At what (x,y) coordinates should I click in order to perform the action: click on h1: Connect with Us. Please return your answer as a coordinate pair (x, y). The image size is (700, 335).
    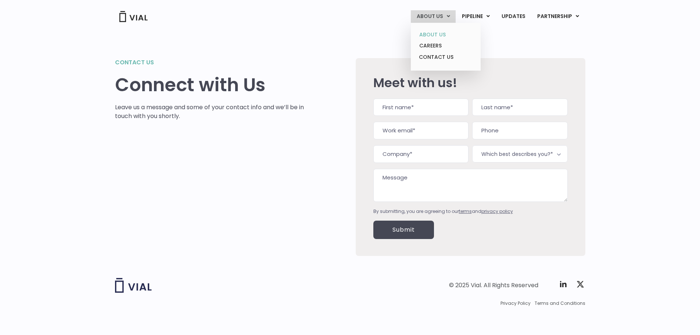
    Looking at the image, I should click on (209, 85).